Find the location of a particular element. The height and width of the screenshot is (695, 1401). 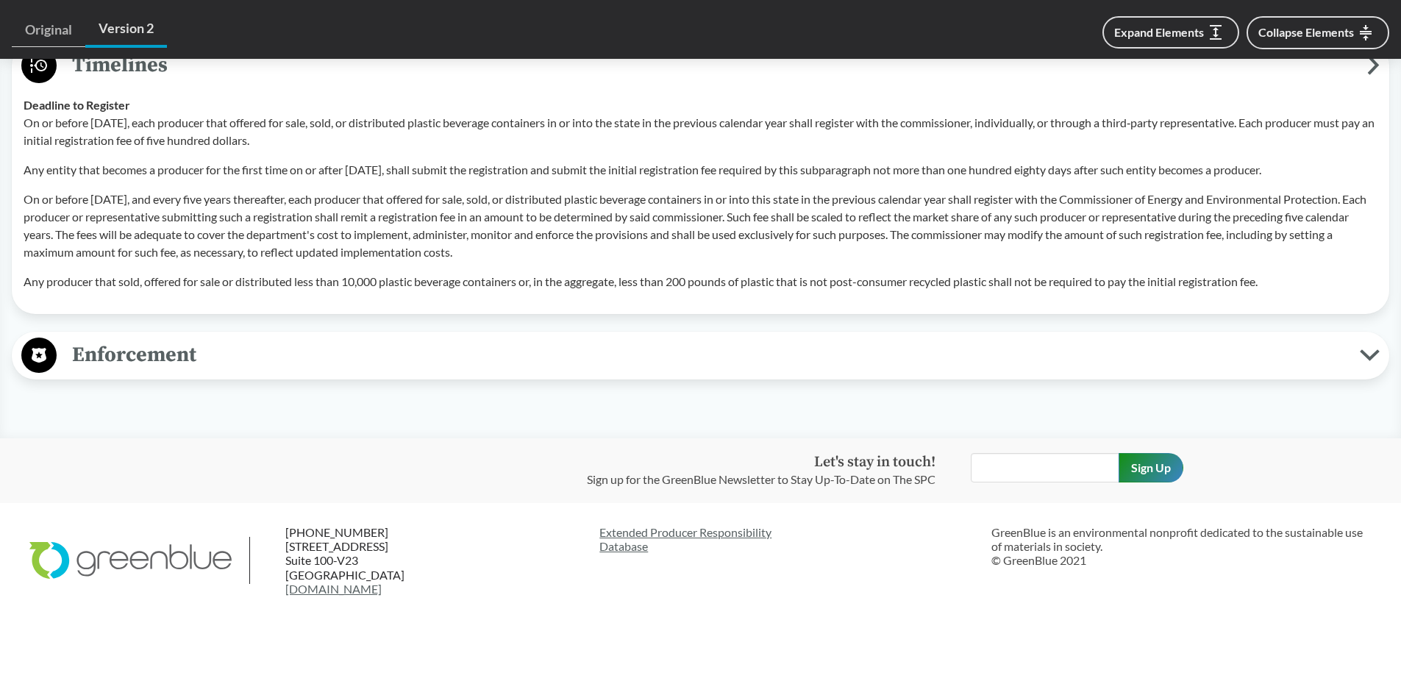

button: Timelines is located at coordinates (700, 65).